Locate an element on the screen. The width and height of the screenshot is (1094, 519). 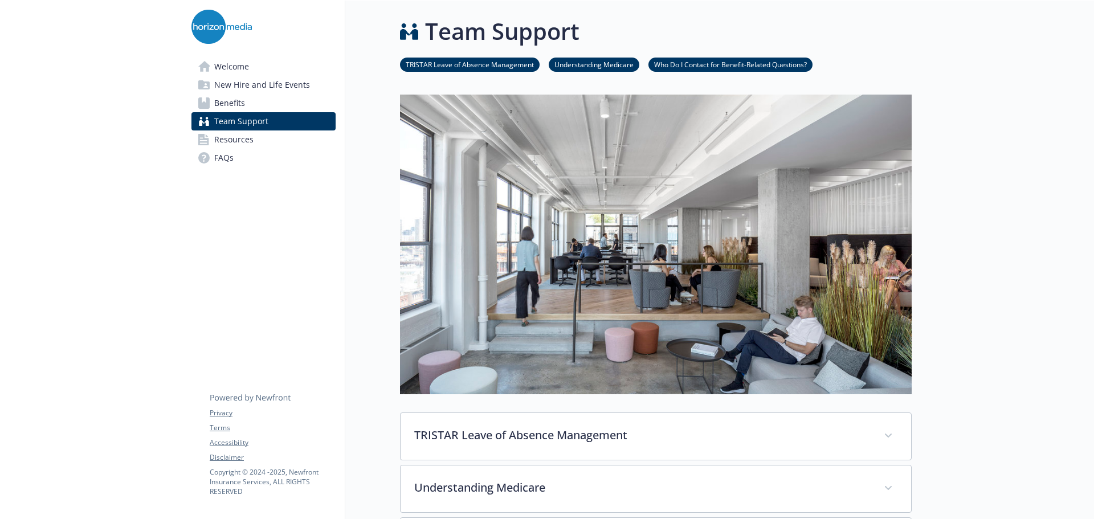
span: Resources is located at coordinates (234, 140).